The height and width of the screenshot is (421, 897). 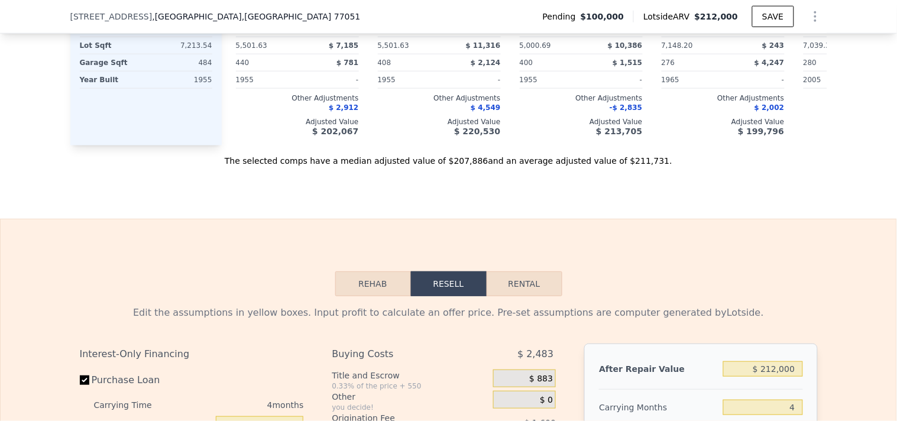 I want to click on div: Garage Sqft, so click(x=112, y=63).